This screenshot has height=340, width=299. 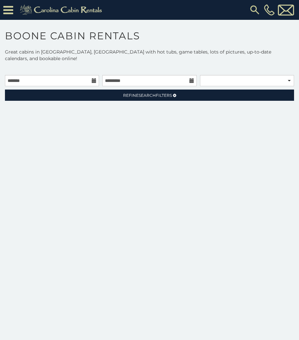 I want to click on a: RefineSearchFilters, so click(x=150, y=95).